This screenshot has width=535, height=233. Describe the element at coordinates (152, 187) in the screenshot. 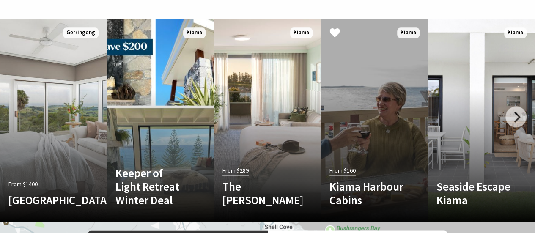

I see `h4: Keeper of Light Retreat Winter Deal` at that location.